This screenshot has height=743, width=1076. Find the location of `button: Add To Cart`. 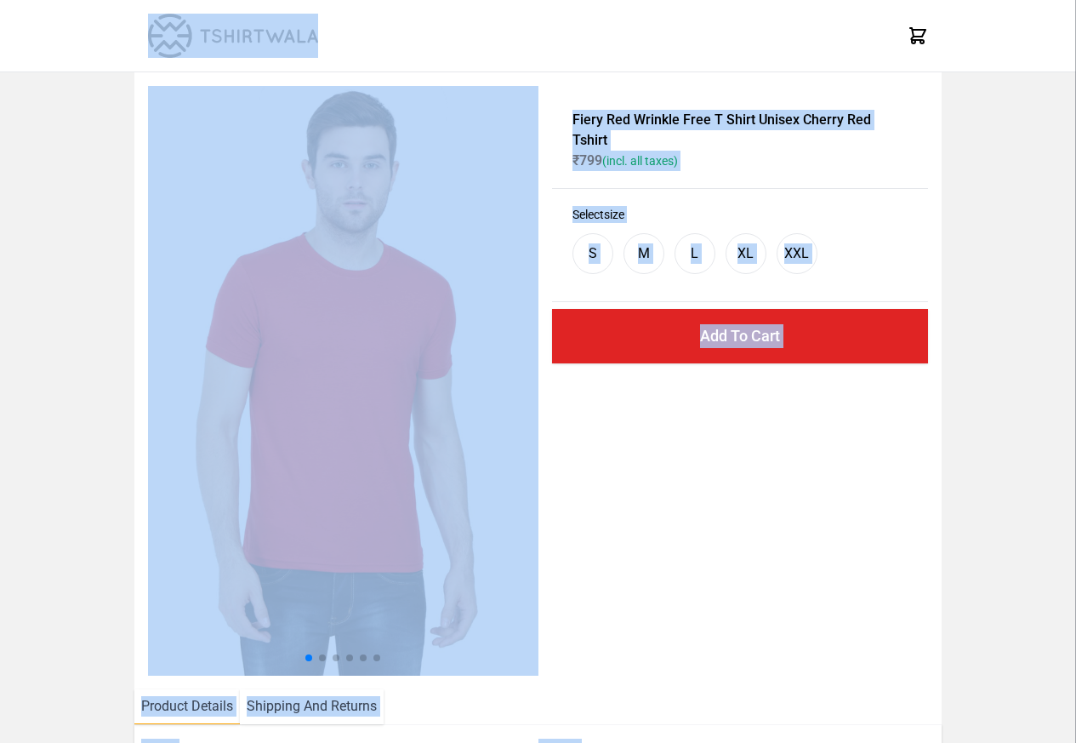

button: Add To Cart is located at coordinates (740, 336).